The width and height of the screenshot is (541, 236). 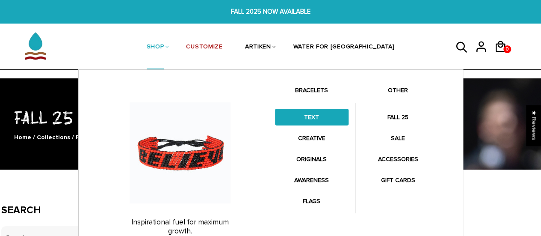 I want to click on div: Click to open Judge.me floating reviews tab, so click(x=534, y=125).